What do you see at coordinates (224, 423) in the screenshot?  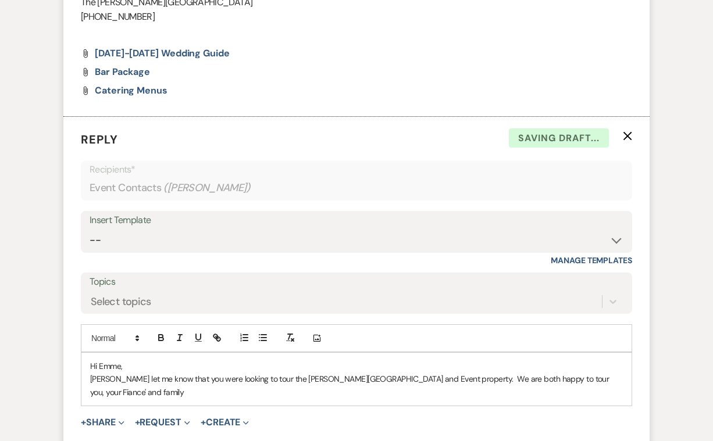 I see `button: Create` at bounding box center [224, 423].